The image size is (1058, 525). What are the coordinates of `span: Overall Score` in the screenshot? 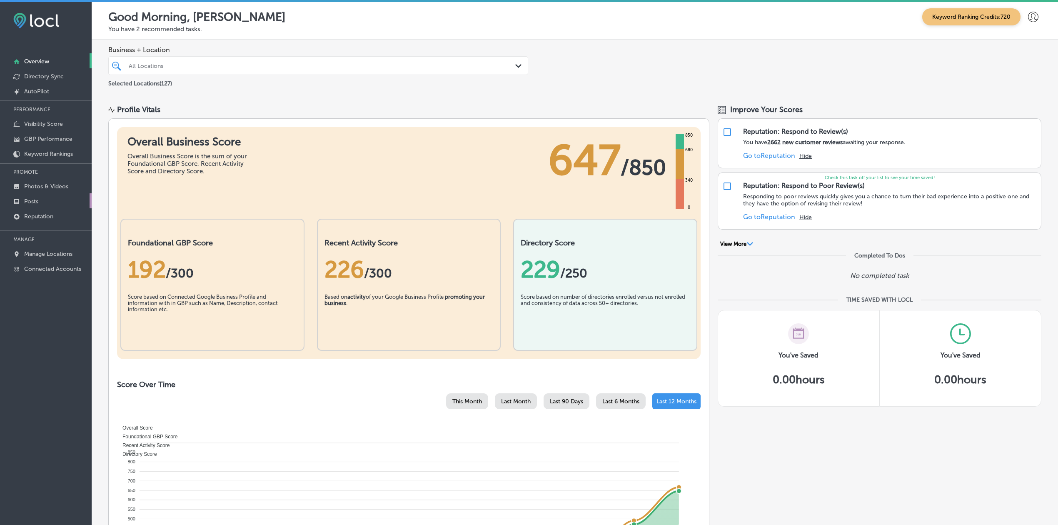 It's located at (135, 428).